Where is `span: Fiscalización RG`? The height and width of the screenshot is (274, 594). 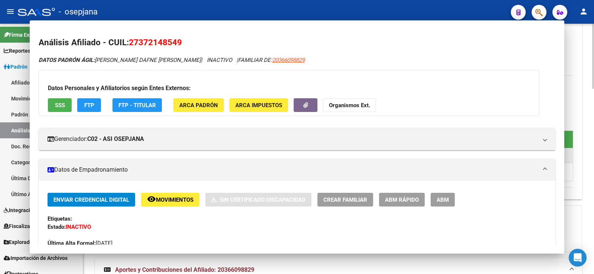 span: Fiscalización RG is located at coordinates (26, 226).